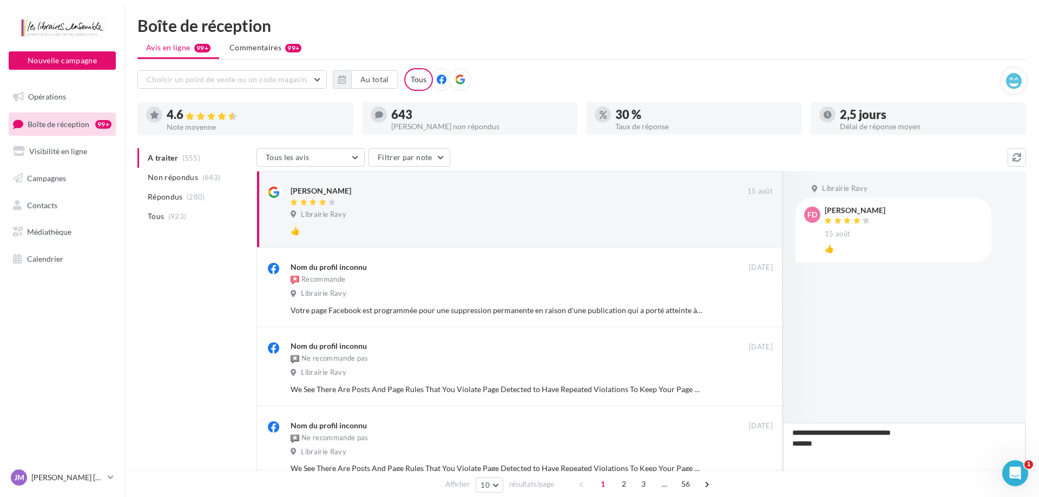 The image size is (1039, 497). What do you see at coordinates (480, 115) in the screenshot?
I see `div: 643` at bounding box center [480, 115].